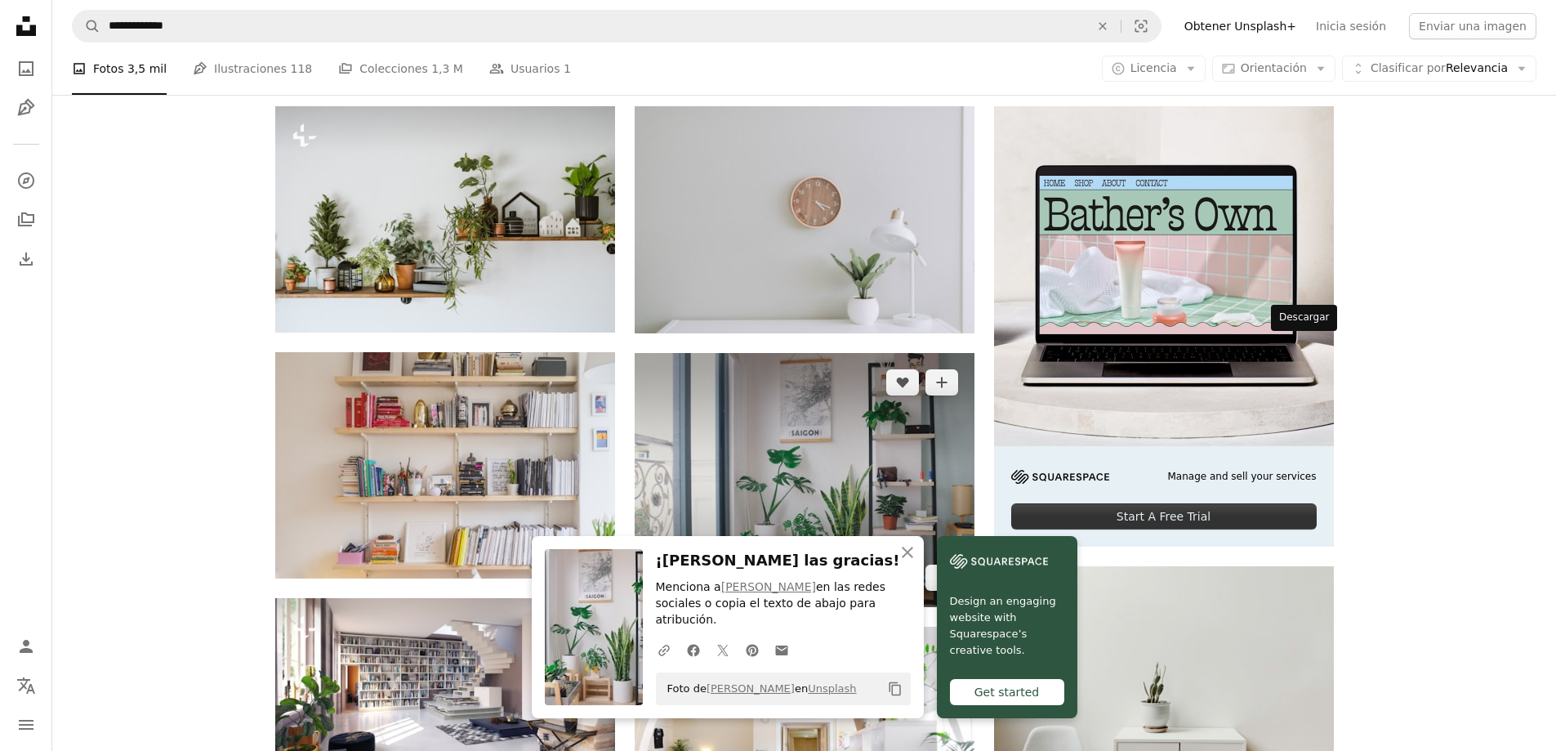 This screenshot has height=751, width=1556. Describe the element at coordinates (252, 69) in the screenshot. I see `a: Ilustraciones 118` at that location.